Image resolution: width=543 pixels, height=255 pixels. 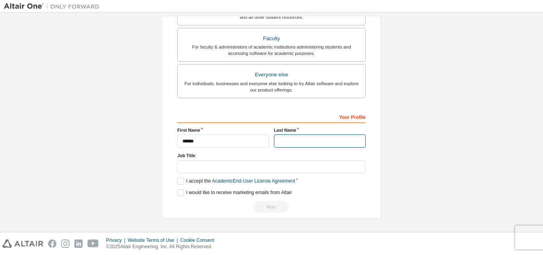 I want to click on div: Privacy, so click(x=117, y=240).